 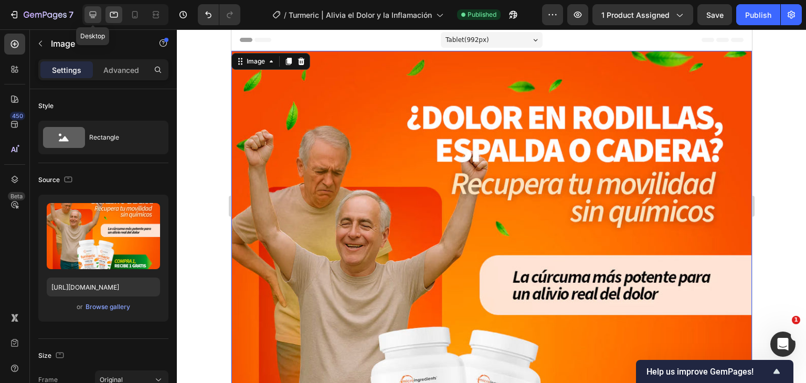 What do you see at coordinates (360, 15) in the screenshot?
I see `span: Turmeric | Alivia el Dolor y la Inflamación` at bounding box center [360, 15].